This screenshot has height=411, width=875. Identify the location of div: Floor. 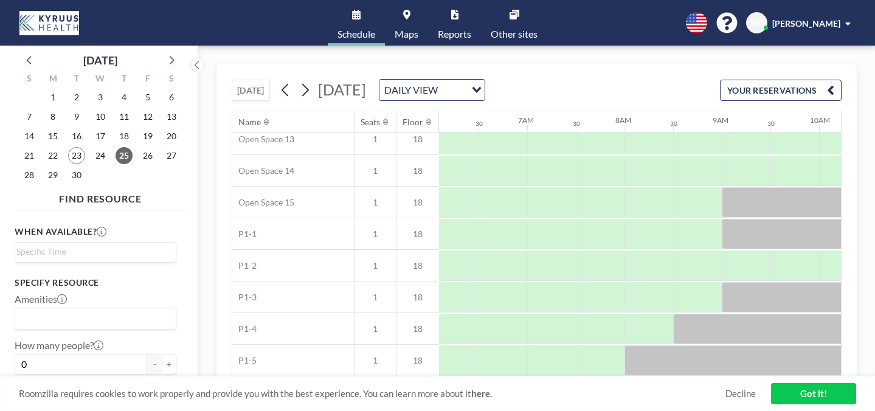
(413, 122).